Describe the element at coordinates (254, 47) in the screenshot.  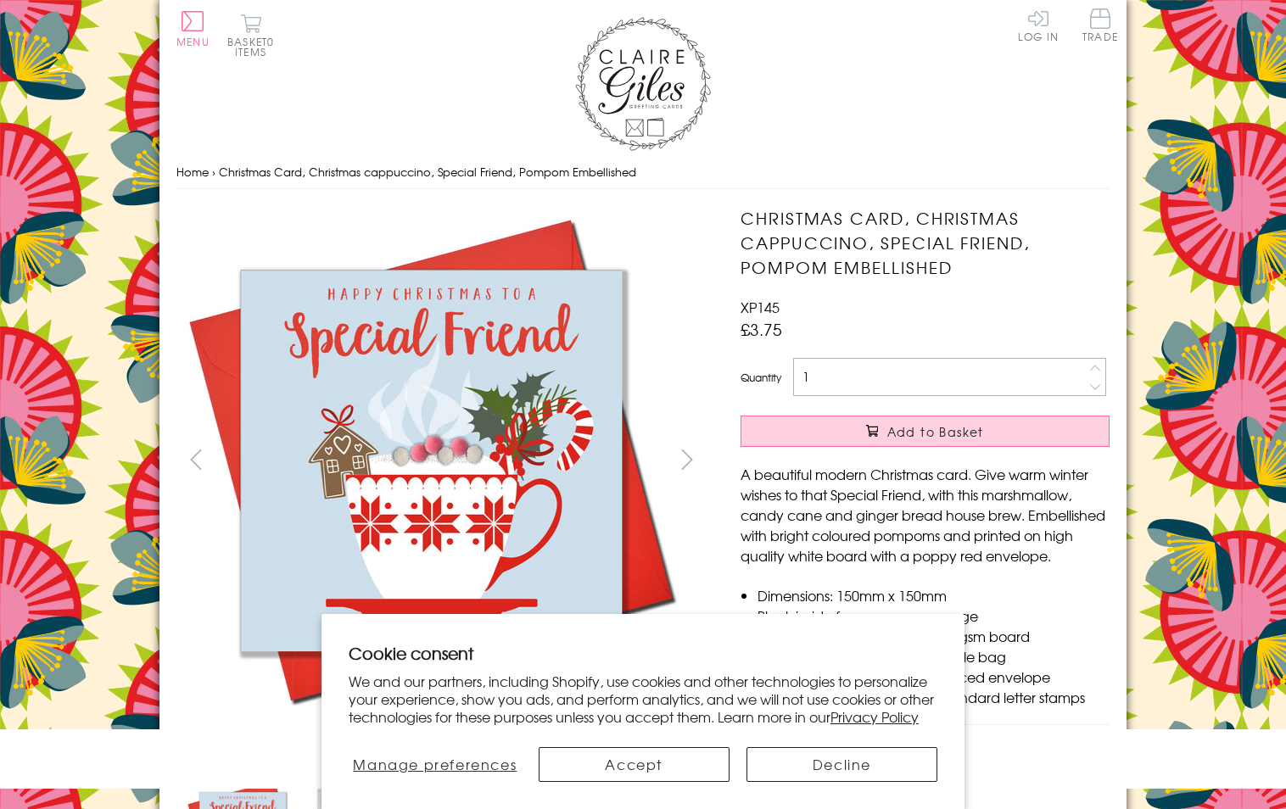
I see `span: 0 items` at that location.